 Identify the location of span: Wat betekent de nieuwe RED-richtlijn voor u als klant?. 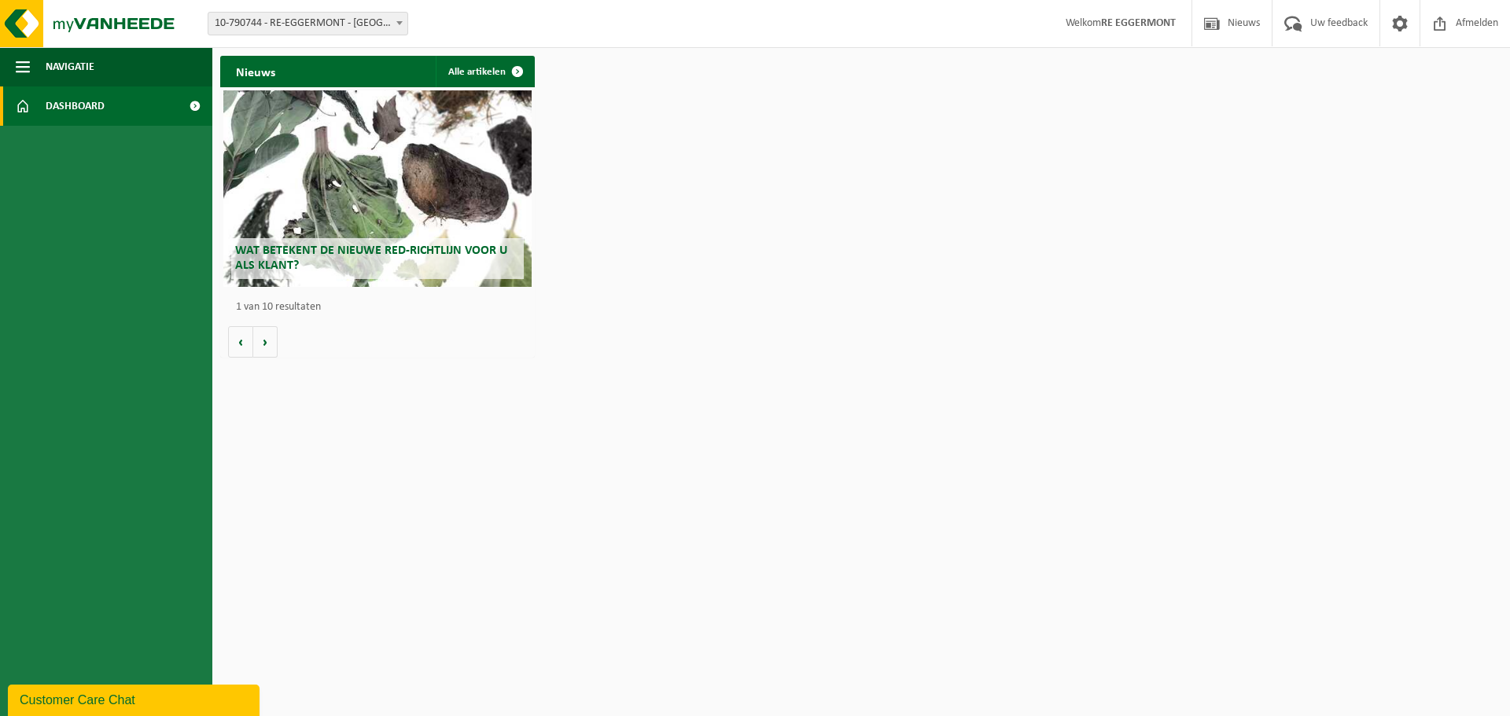
(371, 258).